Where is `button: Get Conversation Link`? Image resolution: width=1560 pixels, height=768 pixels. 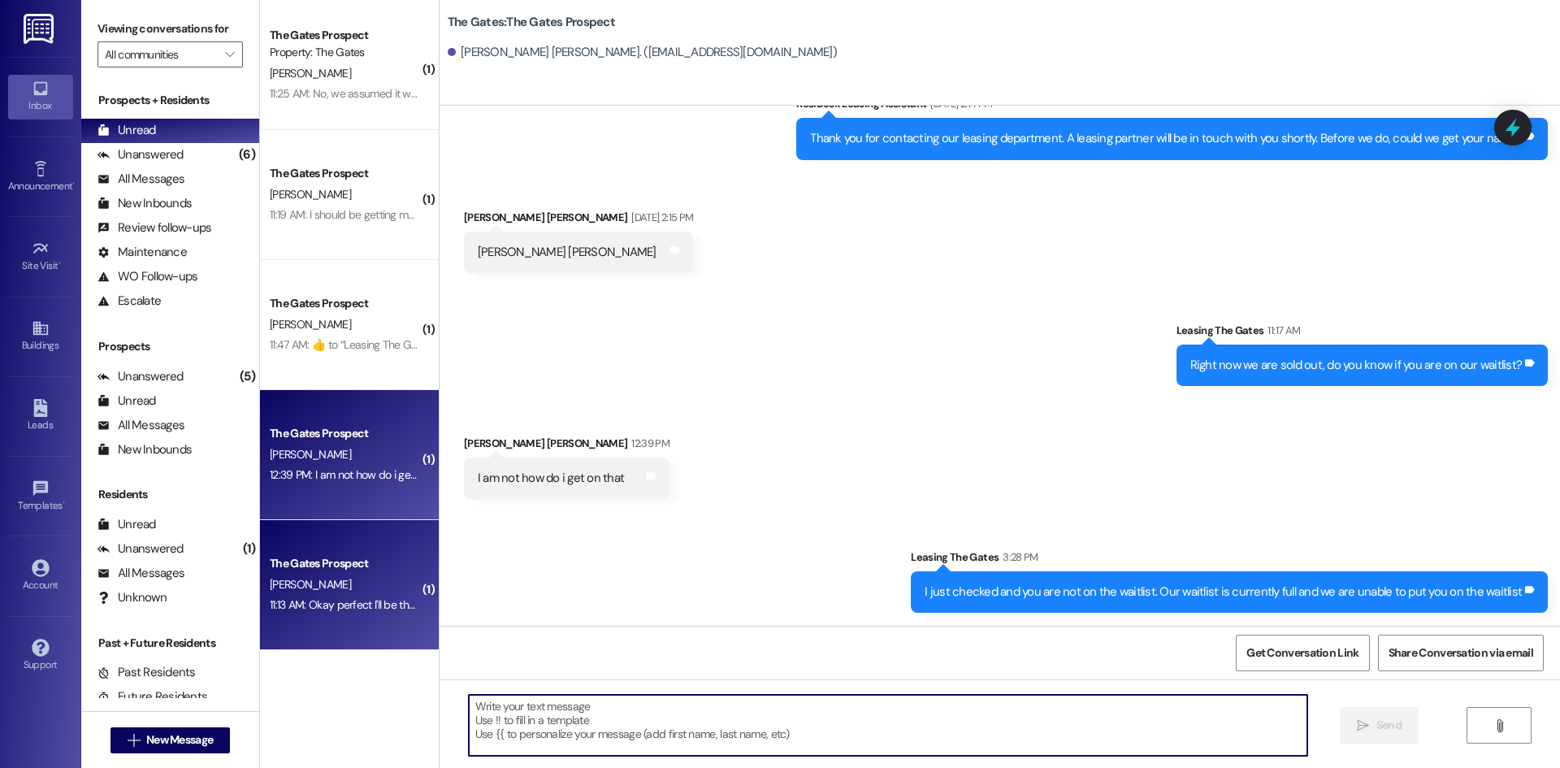
button: Get Conversation Link is located at coordinates (1303, 653).